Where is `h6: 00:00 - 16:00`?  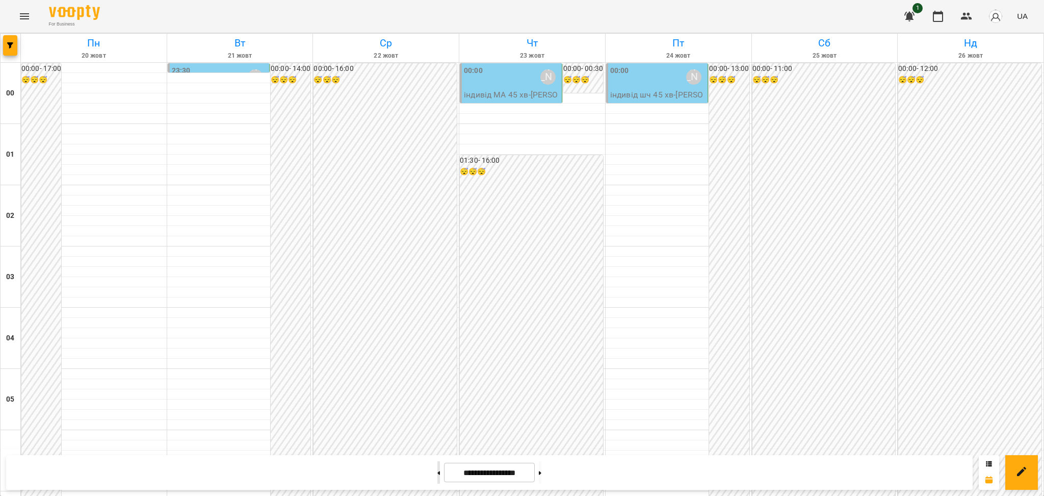
h6: 00:00 - 16:00 is located at coordinates (385, 69).